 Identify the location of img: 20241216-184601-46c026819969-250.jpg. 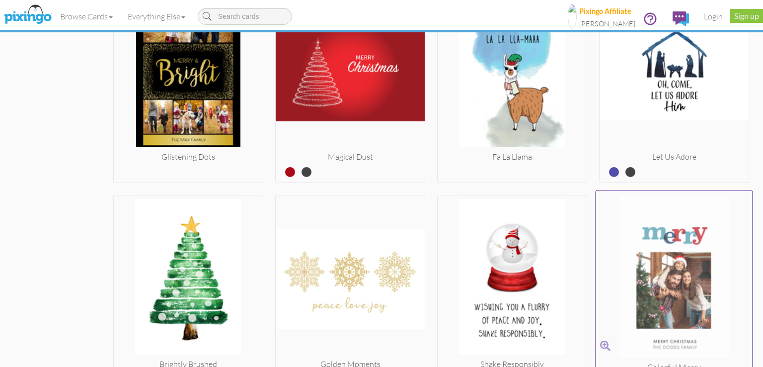
(512, 279).